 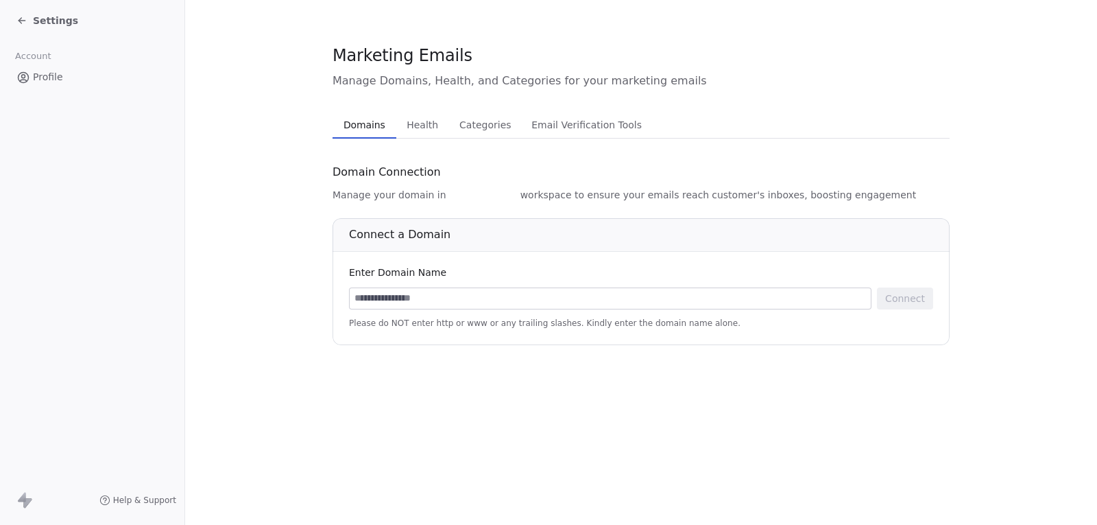 What do you see at coordinates (138, 500) in the screenshot?
I see `a: Help & Support` at bounding box center [138, 500].